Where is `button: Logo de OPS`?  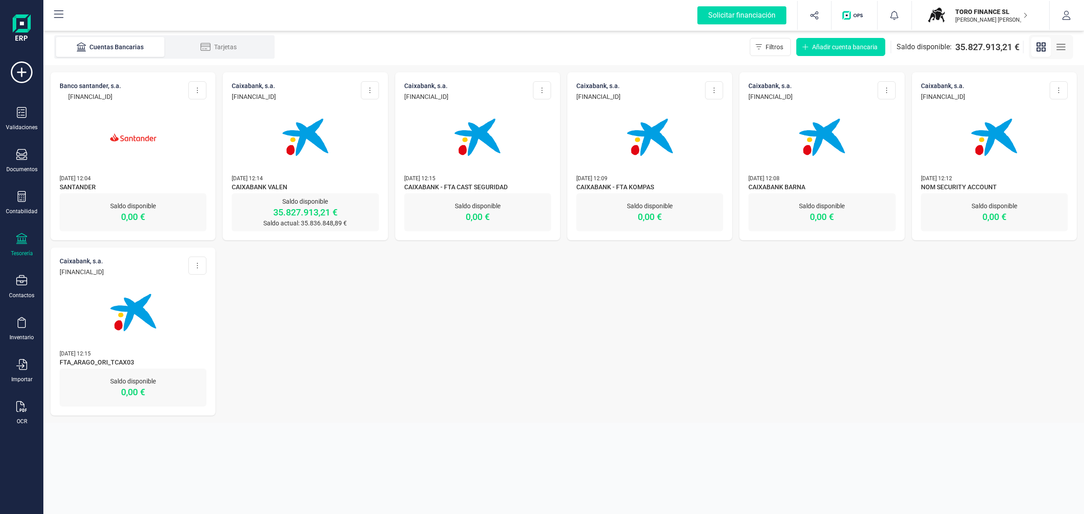
button: Logo de OPS is located at coordinates (854, 15).